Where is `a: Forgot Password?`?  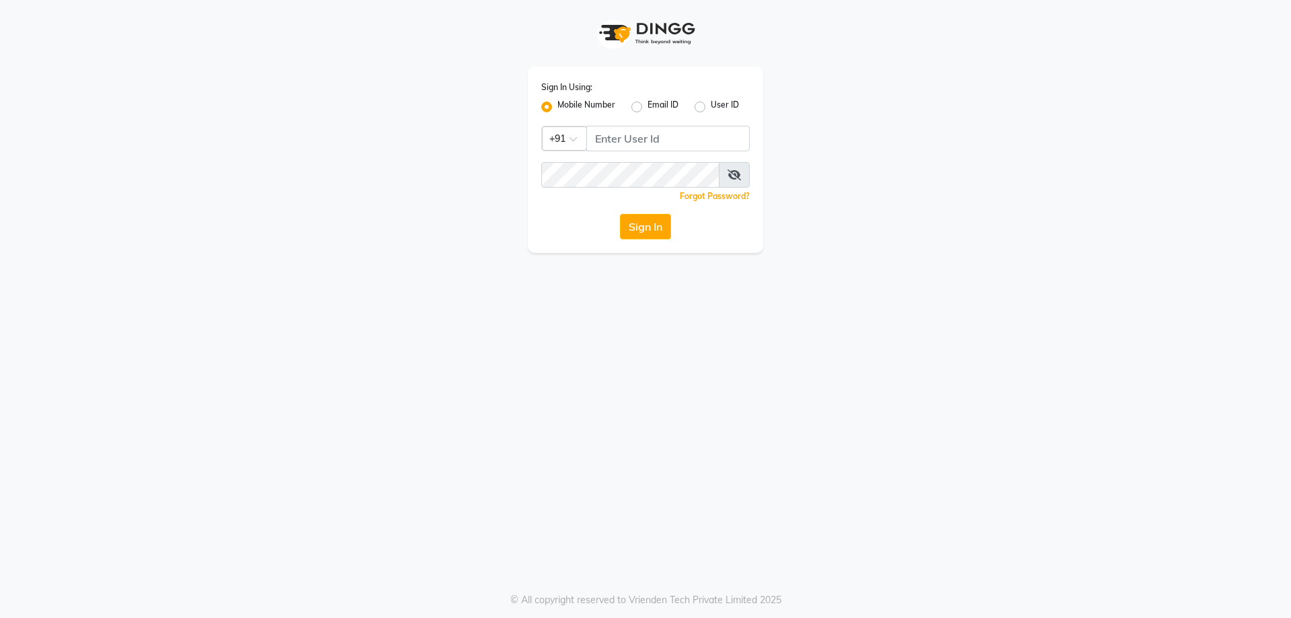 a: Forgot Password? is located at coordinates (715, 196).